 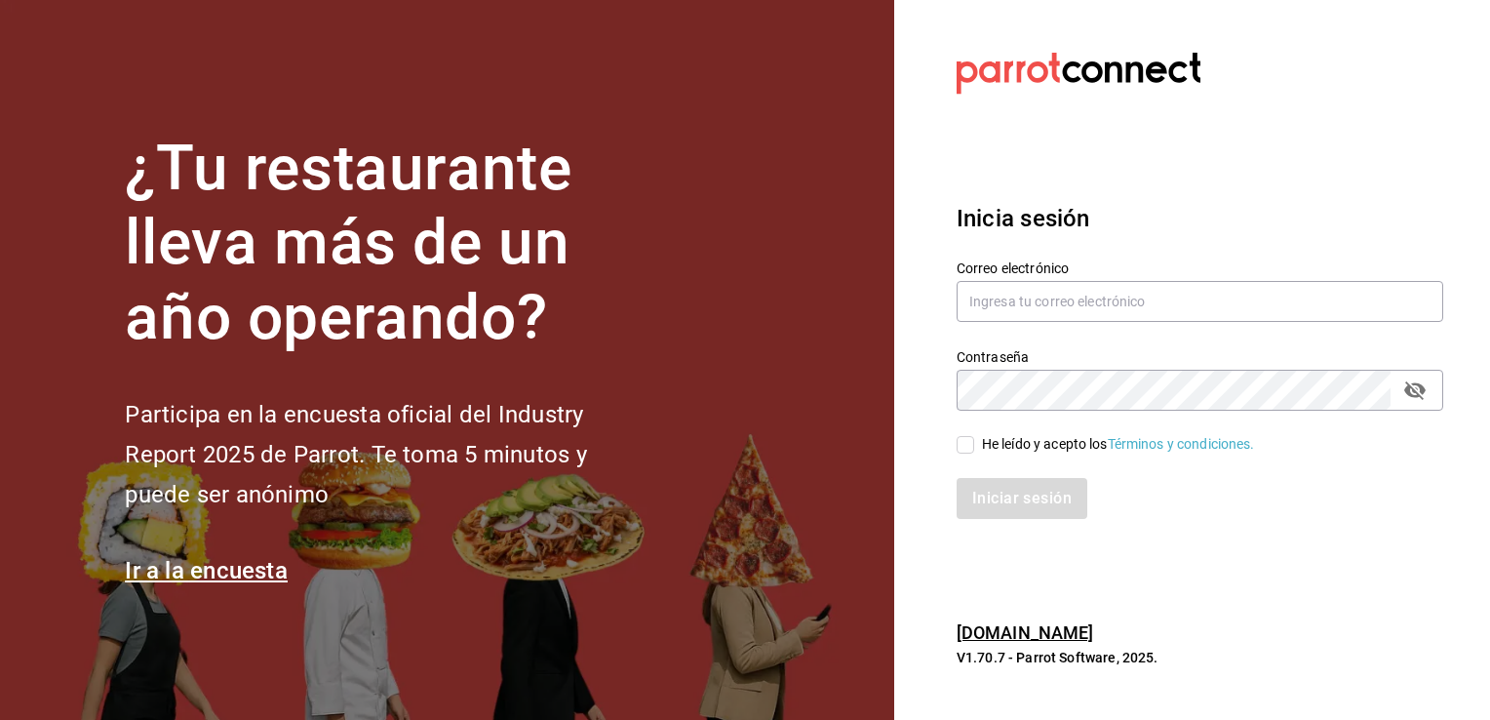 What do you see at coordinates (1181, 444) in the screenshot?
I see `a: Términos y condiciones.` at bounding box center [1181, 444].